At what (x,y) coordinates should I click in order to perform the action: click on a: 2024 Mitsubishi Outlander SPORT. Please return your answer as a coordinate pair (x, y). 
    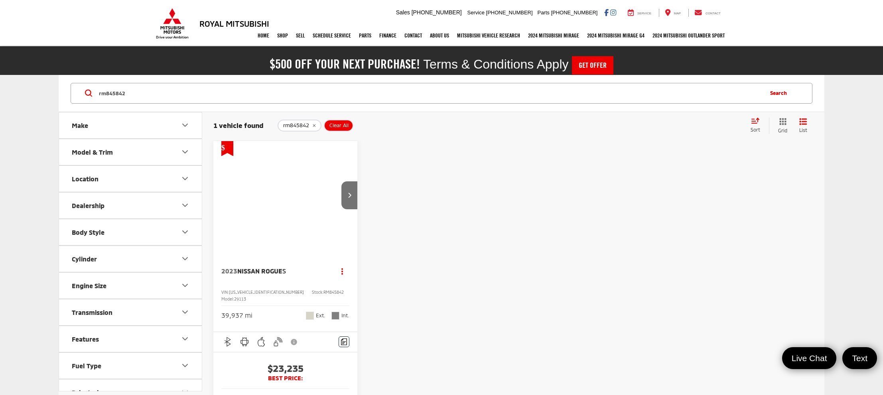
    Looking at the image, I should click on (688, 35).